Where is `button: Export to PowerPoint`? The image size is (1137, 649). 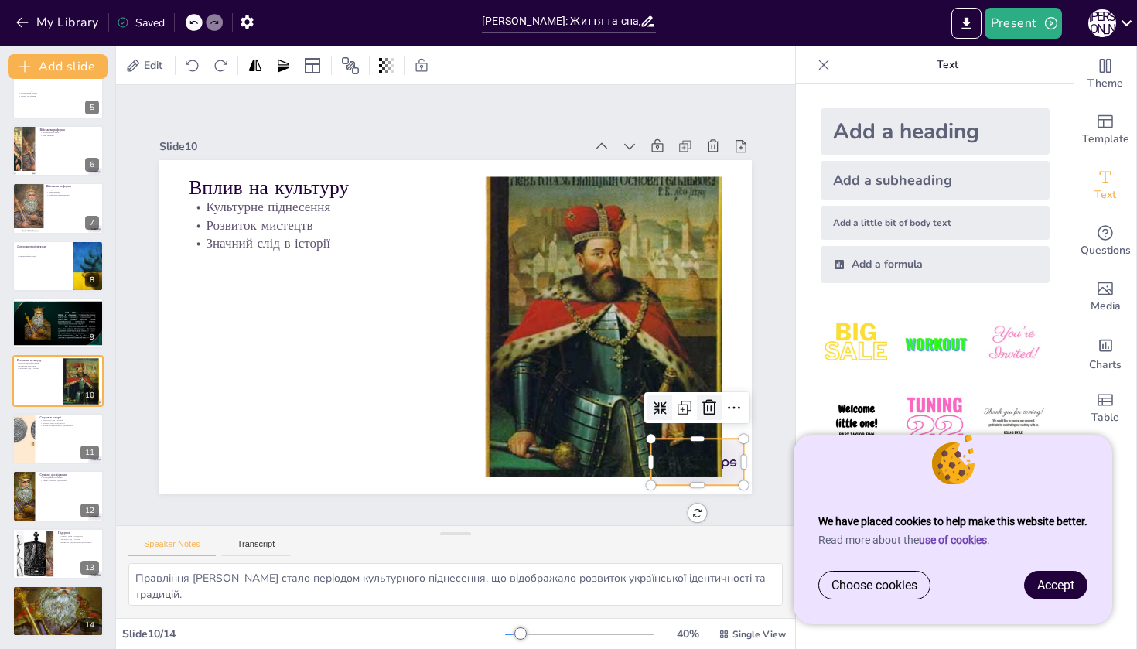
button: Export to PowerPoint is located at coordinates (966, 23).